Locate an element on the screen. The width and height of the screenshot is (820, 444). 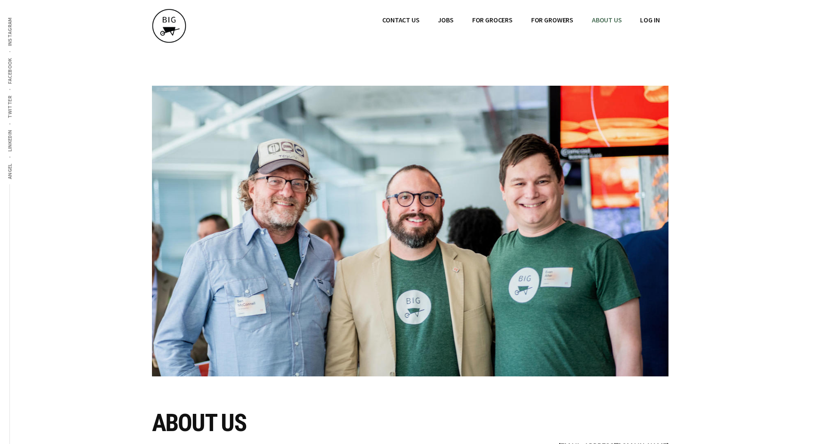
span: JOBS is located at coordinates (445, 20).